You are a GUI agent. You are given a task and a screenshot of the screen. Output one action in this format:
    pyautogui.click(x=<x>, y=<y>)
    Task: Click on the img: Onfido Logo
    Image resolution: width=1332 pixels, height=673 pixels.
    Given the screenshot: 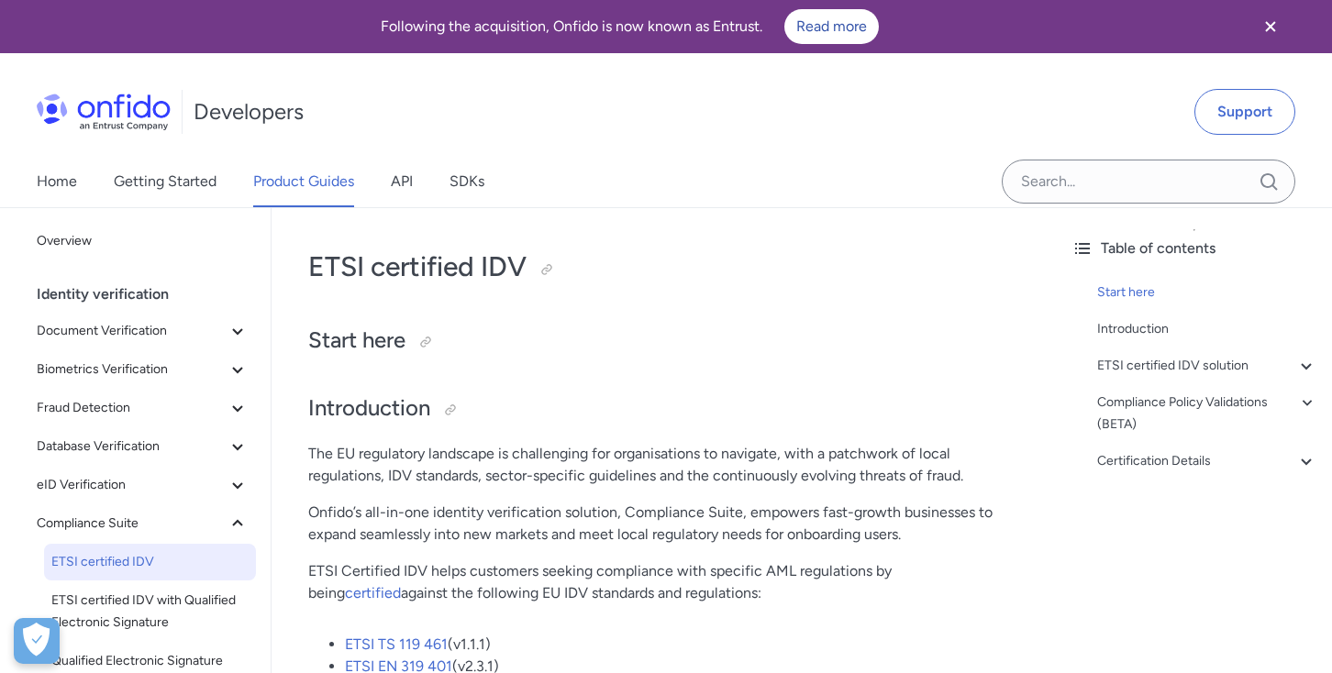 What is the action you would take?
    pyautogui.click(x=104, y=112)
    